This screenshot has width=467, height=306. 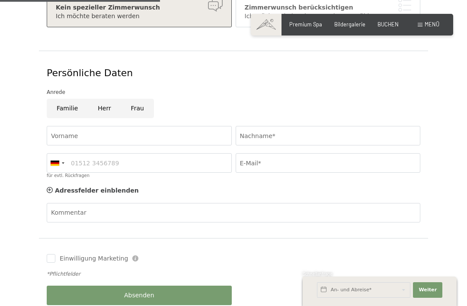 I want to click on a: Bildergalerie, so click(x=350, y=24).